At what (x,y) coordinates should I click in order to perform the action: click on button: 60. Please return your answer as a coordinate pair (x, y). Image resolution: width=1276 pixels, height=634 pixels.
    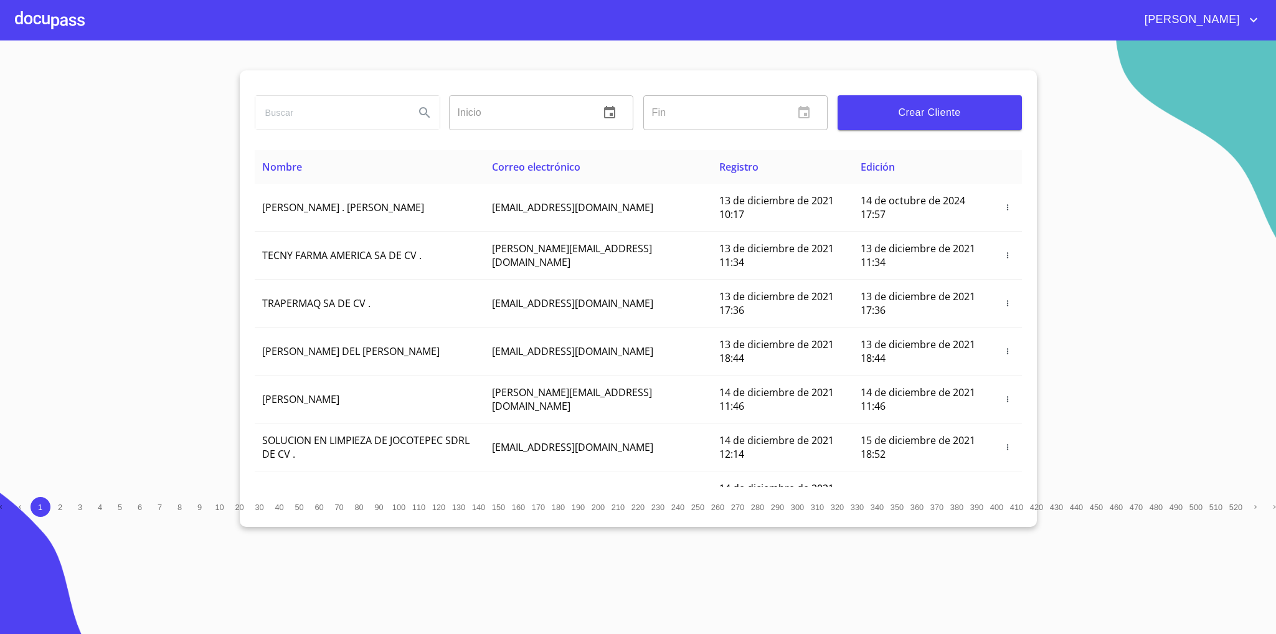
    Looking at the image, I should click on (319, 507).